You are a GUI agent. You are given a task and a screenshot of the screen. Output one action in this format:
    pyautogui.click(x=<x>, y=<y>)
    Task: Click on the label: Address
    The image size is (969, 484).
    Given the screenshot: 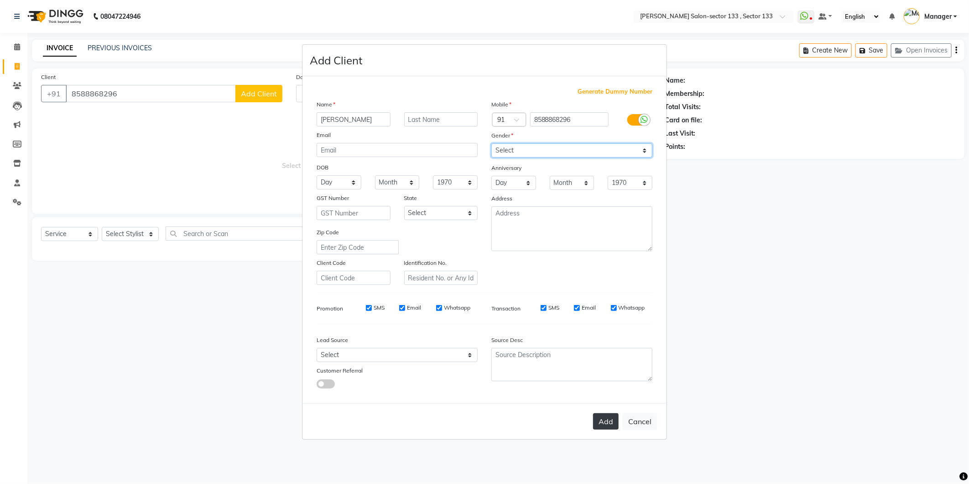 What is the action you would take?
    pyautogui.click(x=502, y=199)
    